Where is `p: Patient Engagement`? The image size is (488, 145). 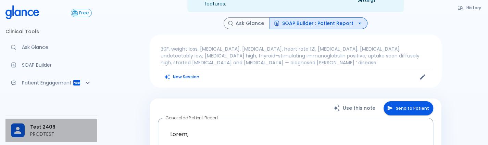
p: Patient Engagement is located at coordinates (47, 83).